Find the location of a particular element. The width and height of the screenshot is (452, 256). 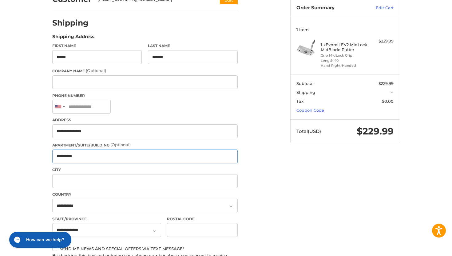

legend: Shipping Address is located at coordinates (73, 38).